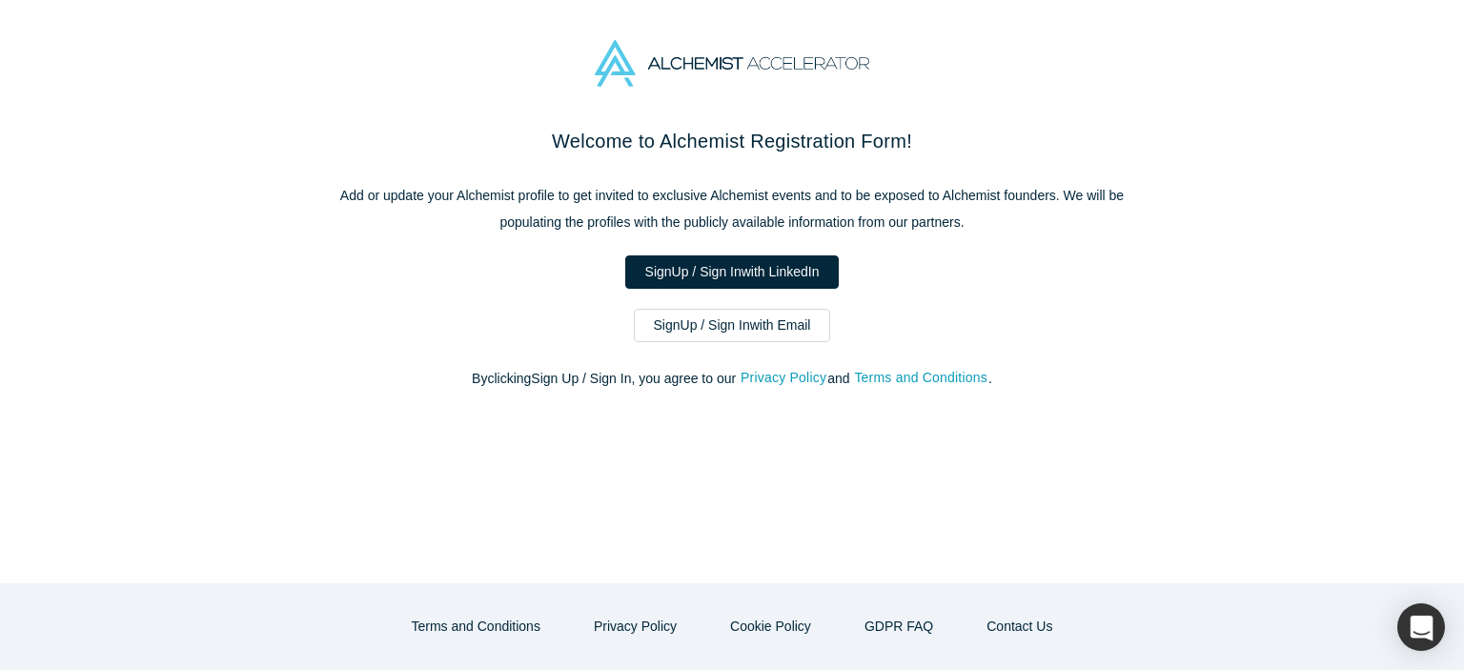 This screenshot has width=1464, height=670. What do you see at coordinates (732, 325) in the screenshot?
I see `a: SignUp / Sign Inwith Email` at bounding box center [732, 325].